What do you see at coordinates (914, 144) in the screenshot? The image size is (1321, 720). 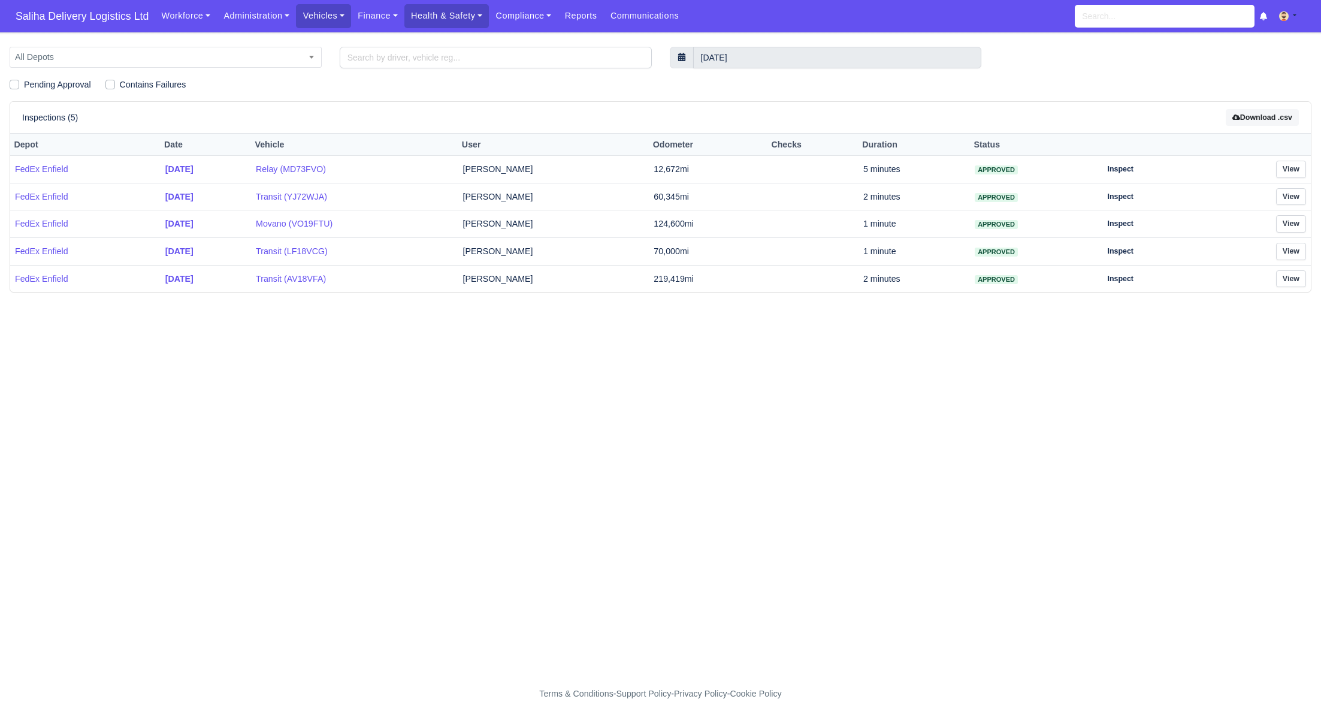 I see `th: Duration` at bounding box center [914, 144].